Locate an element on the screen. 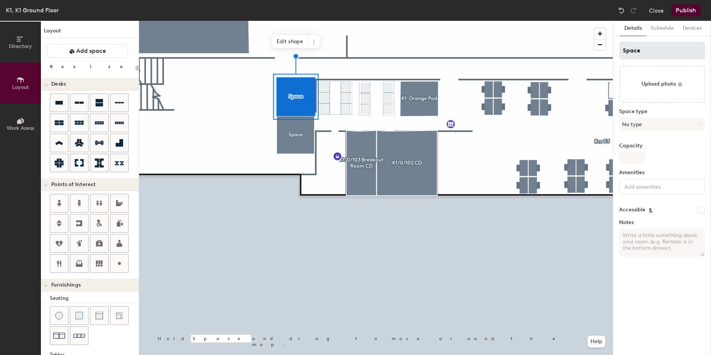  button: Close is located at coordinates (656, 10).